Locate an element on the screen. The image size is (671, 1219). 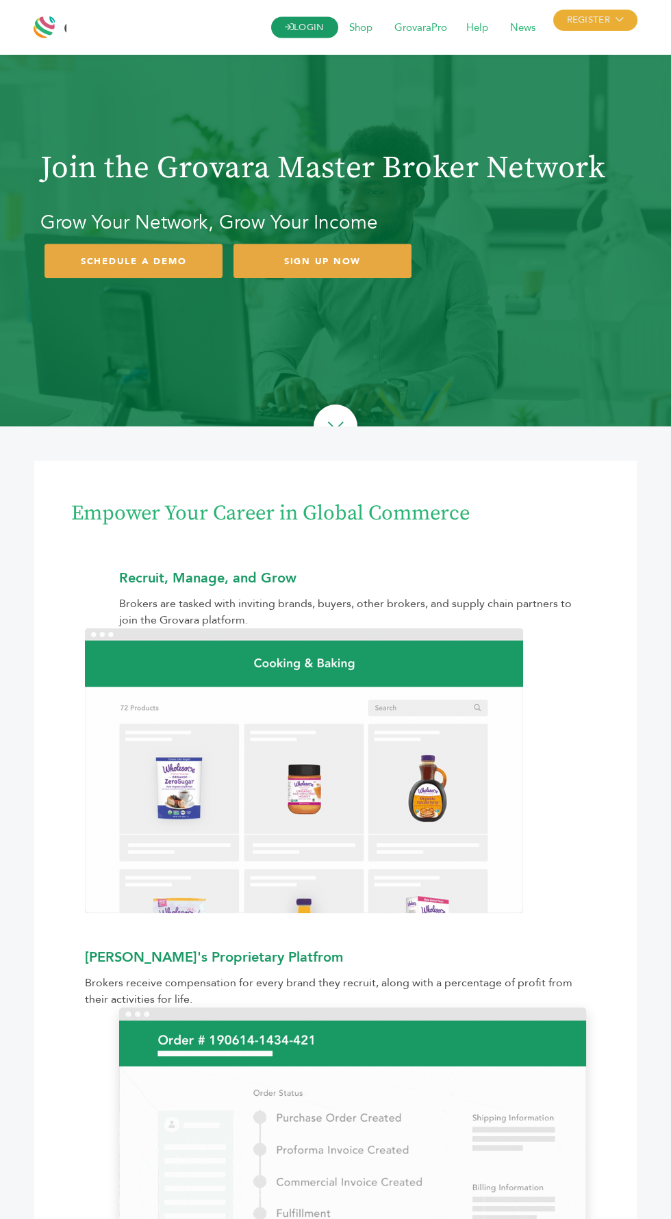
h2: Grow Your Network, Grow Your Income is located at coordinates (335, 222).